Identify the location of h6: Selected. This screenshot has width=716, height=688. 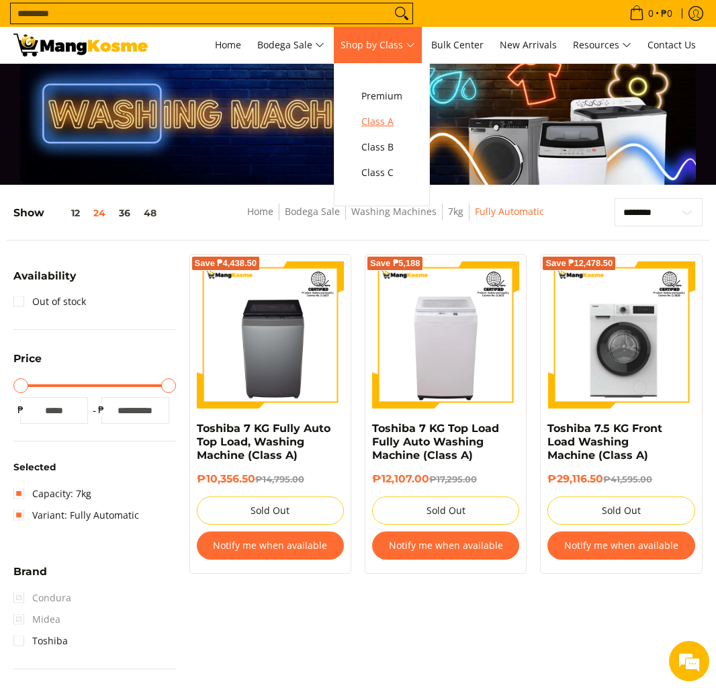
(95, 467).